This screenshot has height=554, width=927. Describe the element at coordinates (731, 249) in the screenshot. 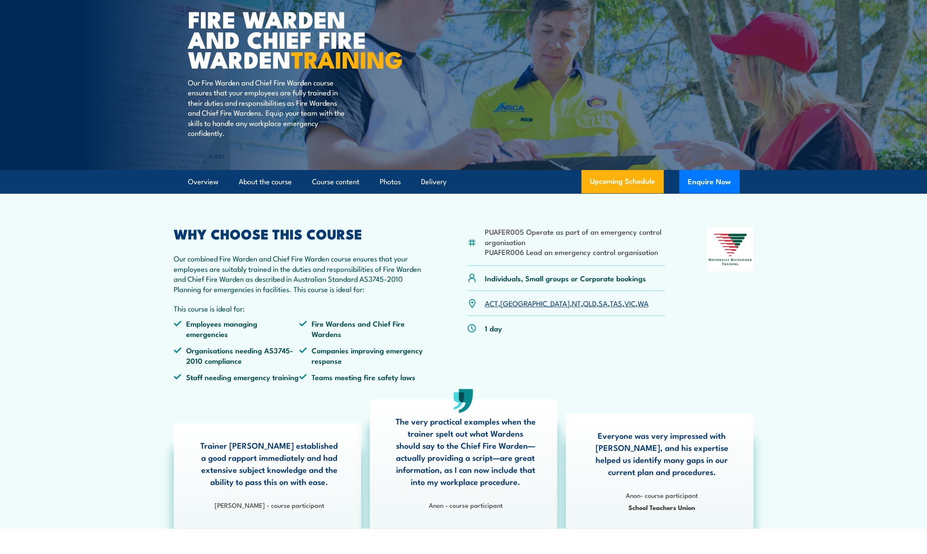

I see `img: Nationally Recognised Training logo.` at that location.